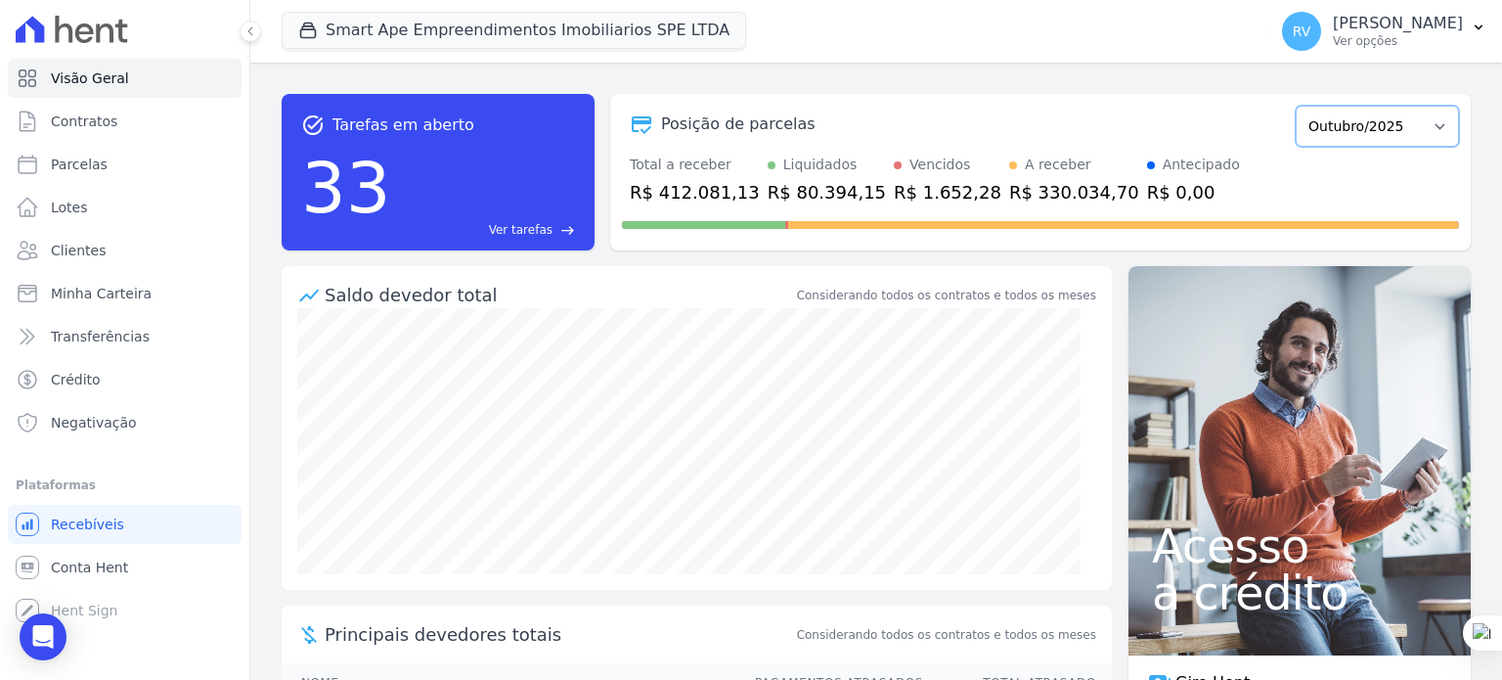 The width and height of the screenshot is (1502, 680). What do you see at coordinates (313, 125) in the screenshot?
I see `span: task_alt` at bounding box center [313, 125].